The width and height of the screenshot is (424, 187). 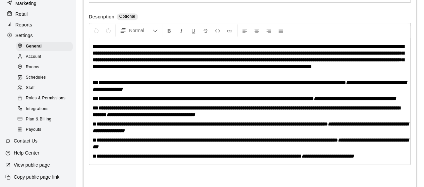 What do you see at coordinates (46, 46) in the screenshot?
I see `a: General` at bounding box center [46, 46].